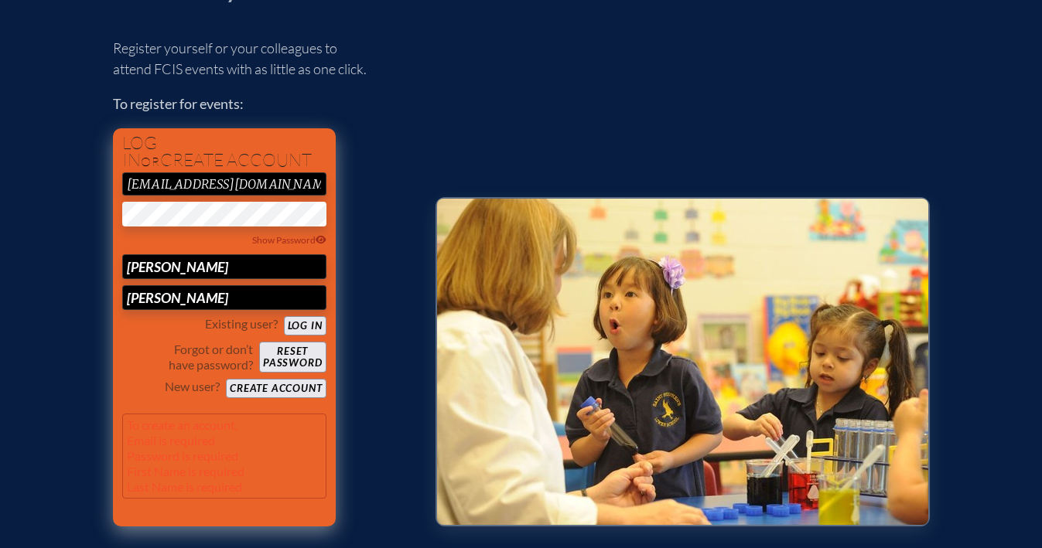  What do you see at coordinates (224, 456) in the screenshot?
I see `p: To create an account, Email is required Password is required First Name is required Last Name is ...` at bounding box center [224, 456].